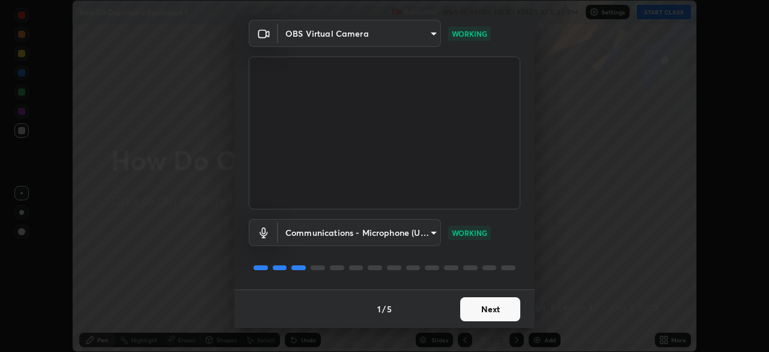  Describe the element at coordinates (379, 308) in the screenshot. I see `h4: 1` at that location.